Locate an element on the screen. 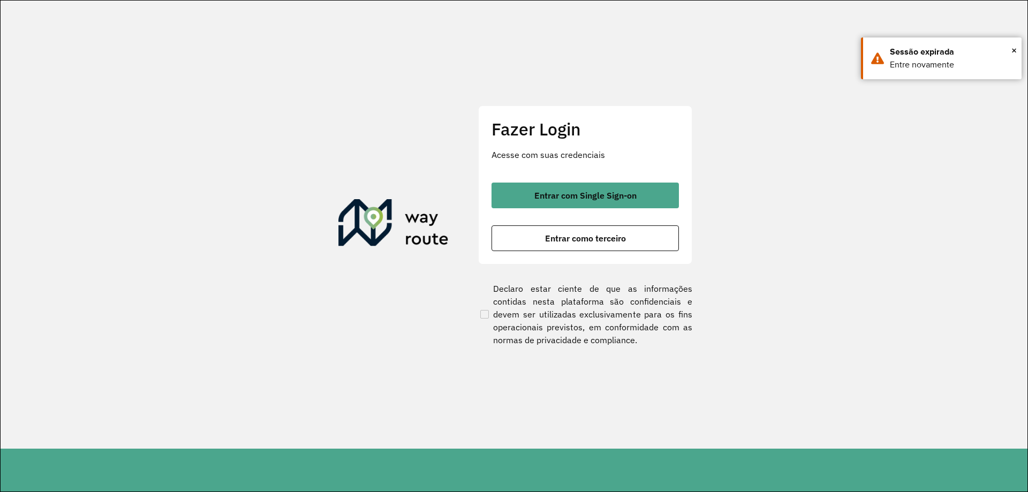 This screenshot has width=1028, height=492. p: Acesse com suas credenciais is located at coordinates (585, 155).